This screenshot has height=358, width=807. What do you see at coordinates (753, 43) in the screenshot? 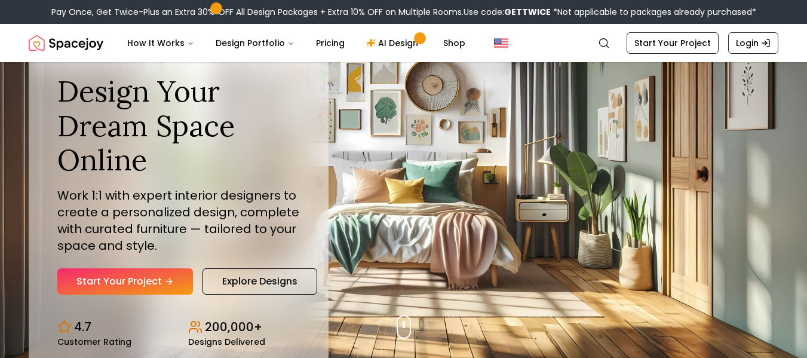
I see `a: Login` at bounding box center [753, 43].